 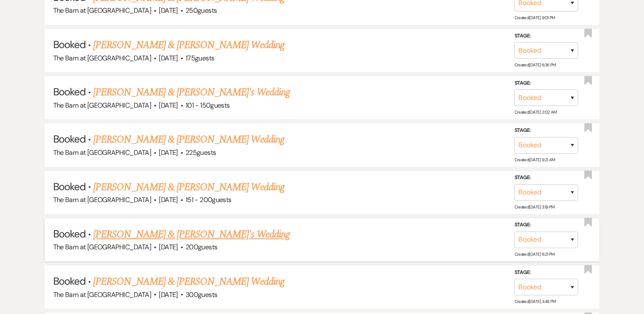 What do you see at coordinates (201, 247) in the screenshot?
I see `span: 200 guests` at bounding box center [201, 247].